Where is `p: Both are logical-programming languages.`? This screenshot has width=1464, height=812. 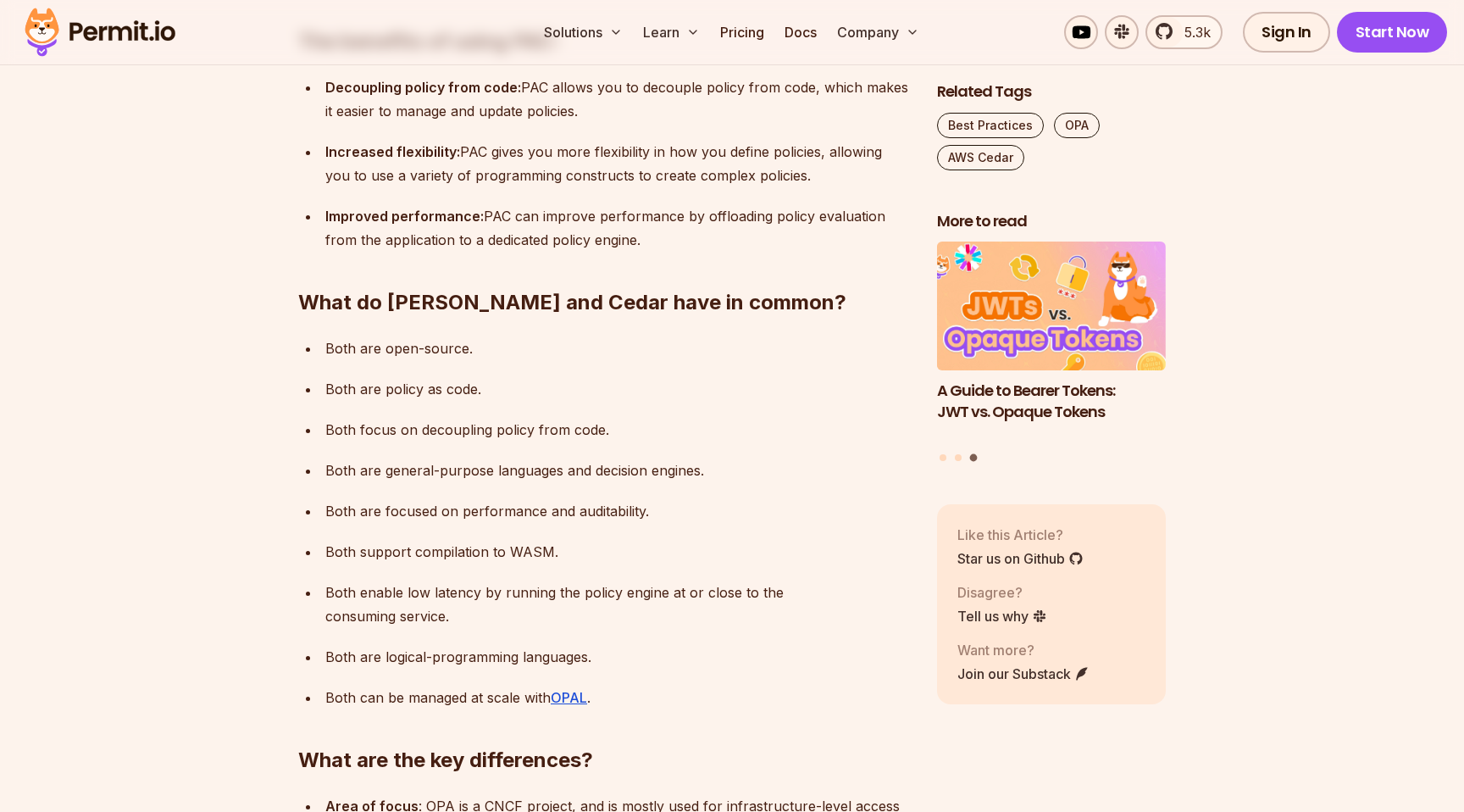
p: Both are logical-programming languages. is located at coordinates (617, 657).